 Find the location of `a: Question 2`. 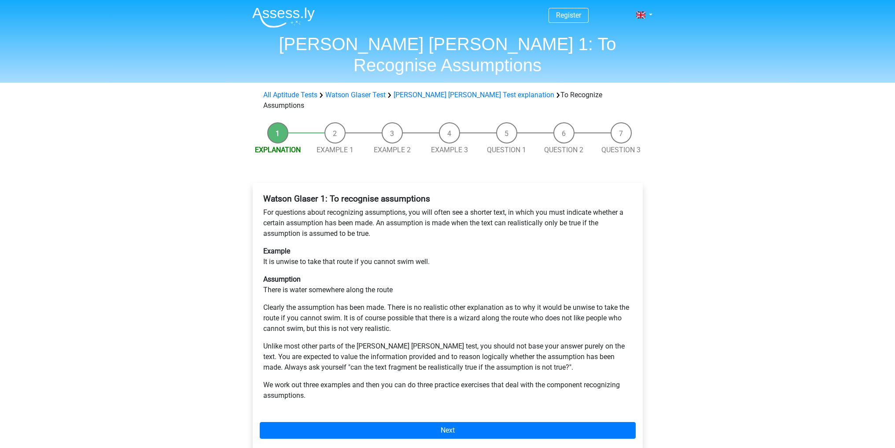

a: Question 2 is located at coordinates (563, 150).